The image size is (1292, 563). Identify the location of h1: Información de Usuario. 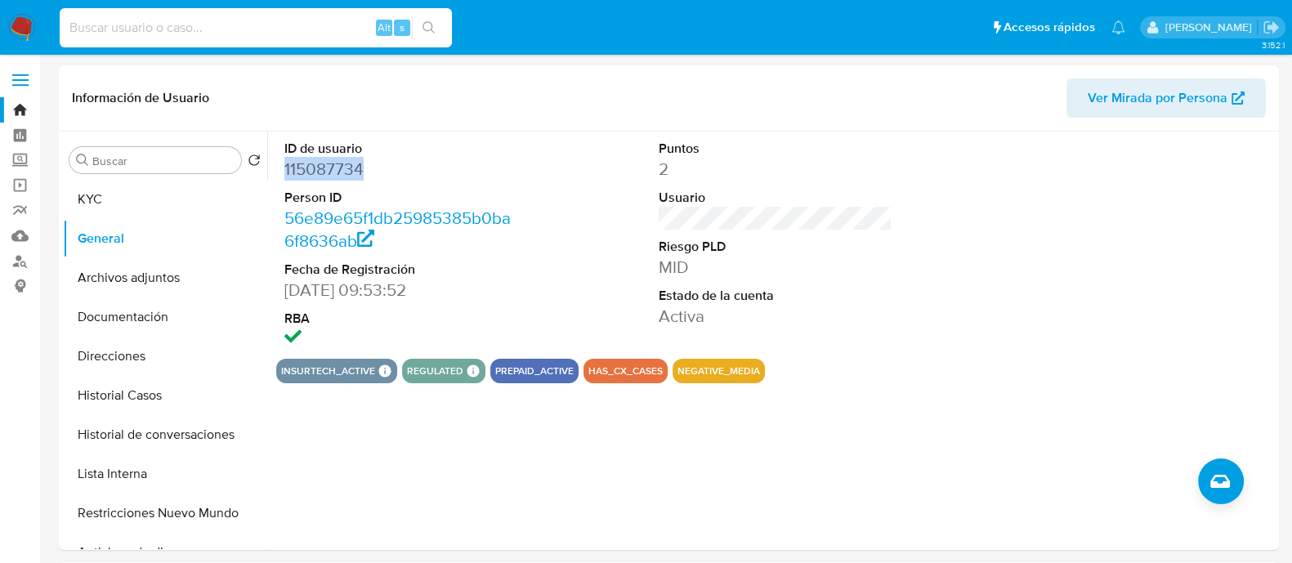
(141, 98).